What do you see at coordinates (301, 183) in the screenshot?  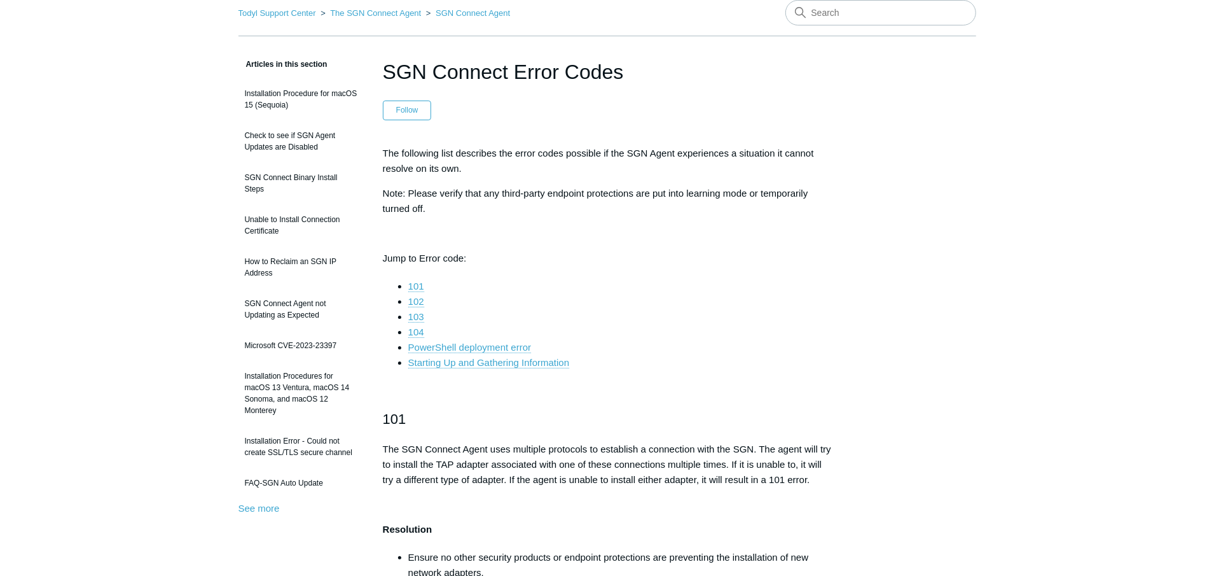 I see `a: SGN Connect Binary Install Steps` at bounding box center [301, 183].